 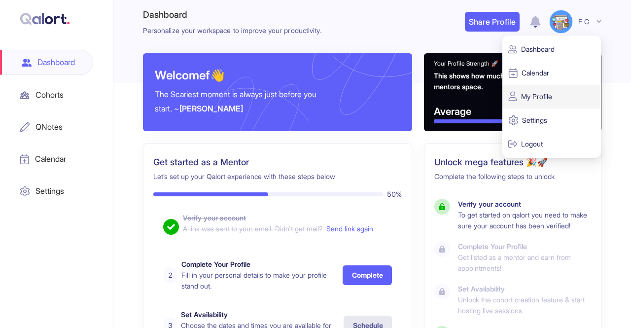 What do you see at coordinates (512, 111) in the screenshot?
I see `p: Average` at bounding box center [512, 111].